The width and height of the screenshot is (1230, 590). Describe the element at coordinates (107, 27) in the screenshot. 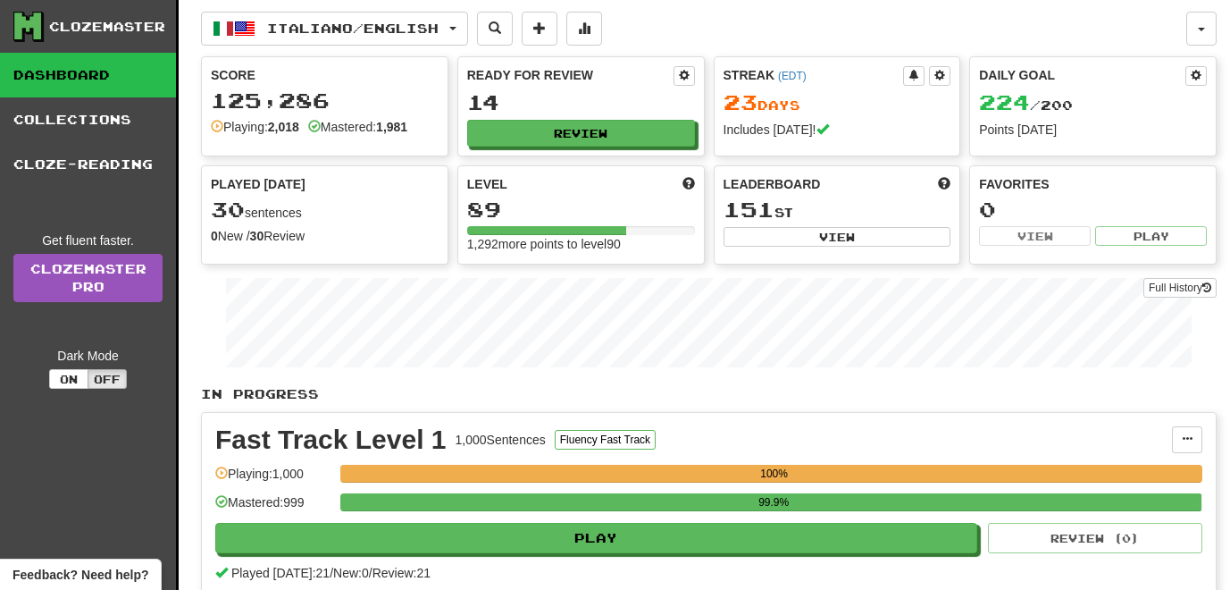

I see `div: Clozemaster` at that location.